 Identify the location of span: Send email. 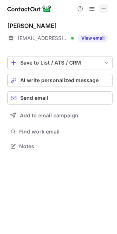
(34, 98).